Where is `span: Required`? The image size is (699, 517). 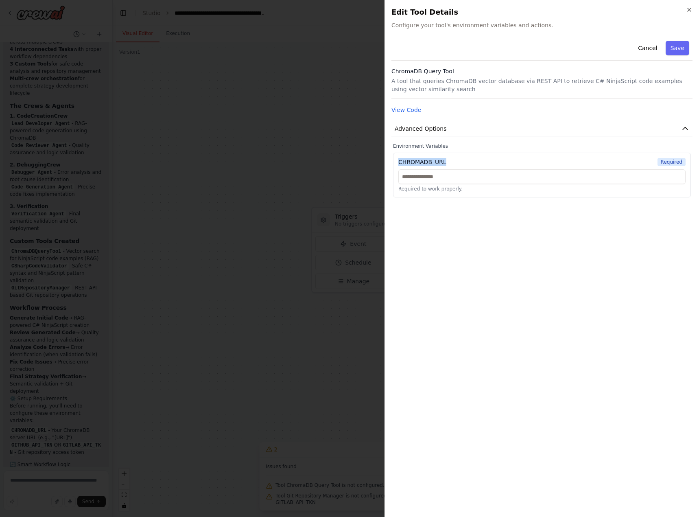
span: Required is located at coordinates (671, 162).